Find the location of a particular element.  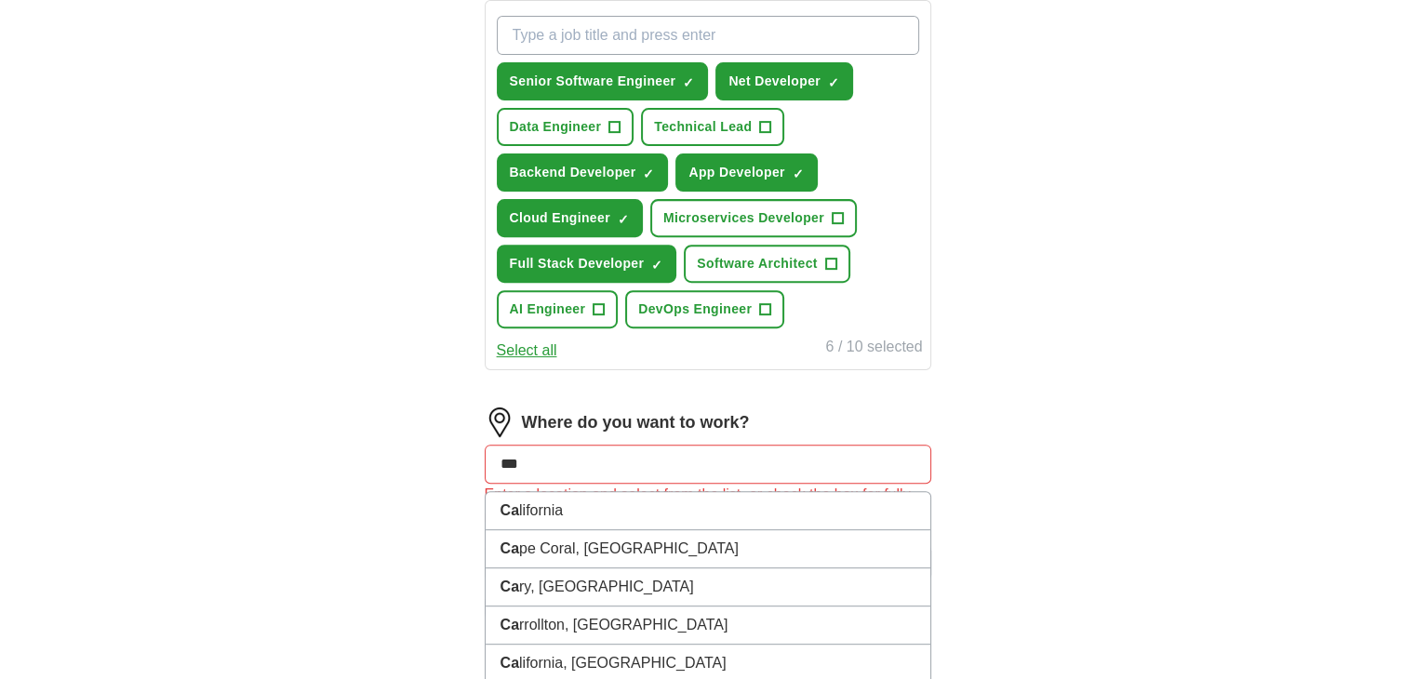

span: Cloud Engineer is located at coordinates (560, 218).